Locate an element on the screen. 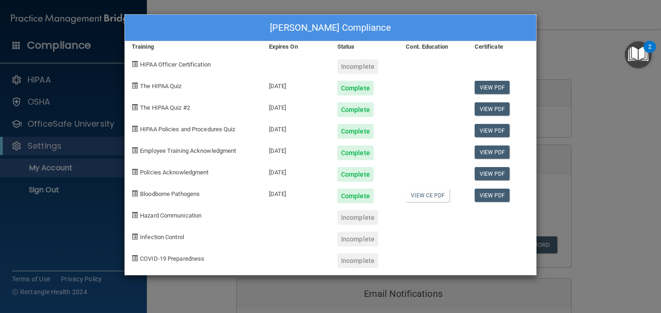 This screenshot has height=313, width=661. span: Policies Acknowledgment is located at coordinates (174, 172).